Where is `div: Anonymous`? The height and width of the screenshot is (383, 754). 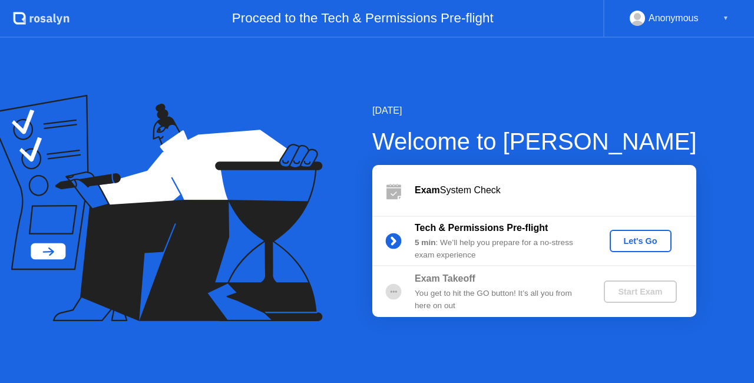 div: Anonymous is located at coordinates (674, 18).